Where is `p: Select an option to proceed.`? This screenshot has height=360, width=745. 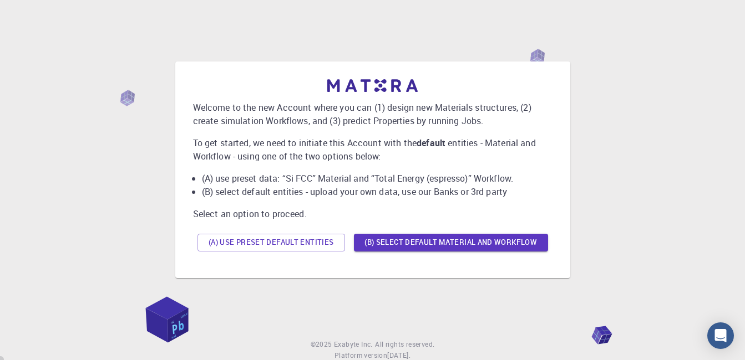
p: Select an option to proceed. is located at coordinates (373, 214).